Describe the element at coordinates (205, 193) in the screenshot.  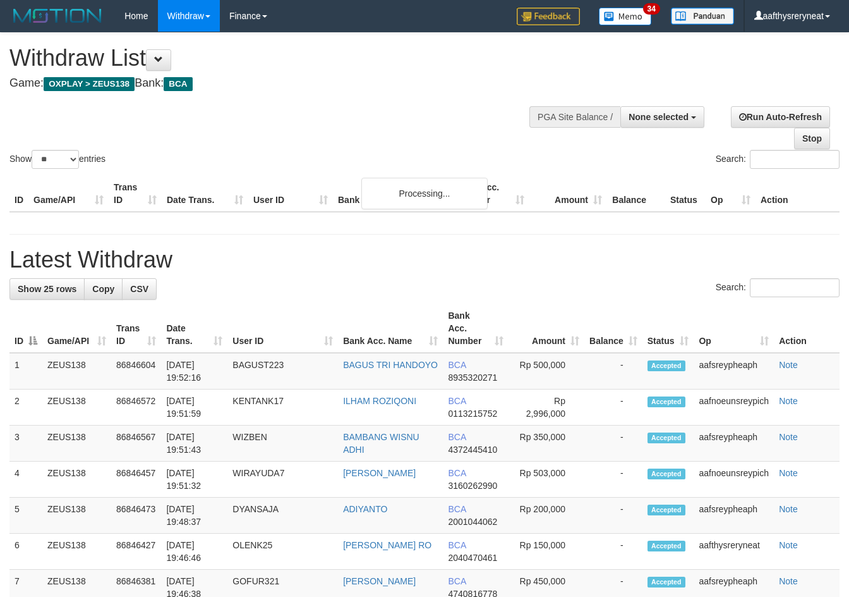
I see `th: Date Trans.` at that location.